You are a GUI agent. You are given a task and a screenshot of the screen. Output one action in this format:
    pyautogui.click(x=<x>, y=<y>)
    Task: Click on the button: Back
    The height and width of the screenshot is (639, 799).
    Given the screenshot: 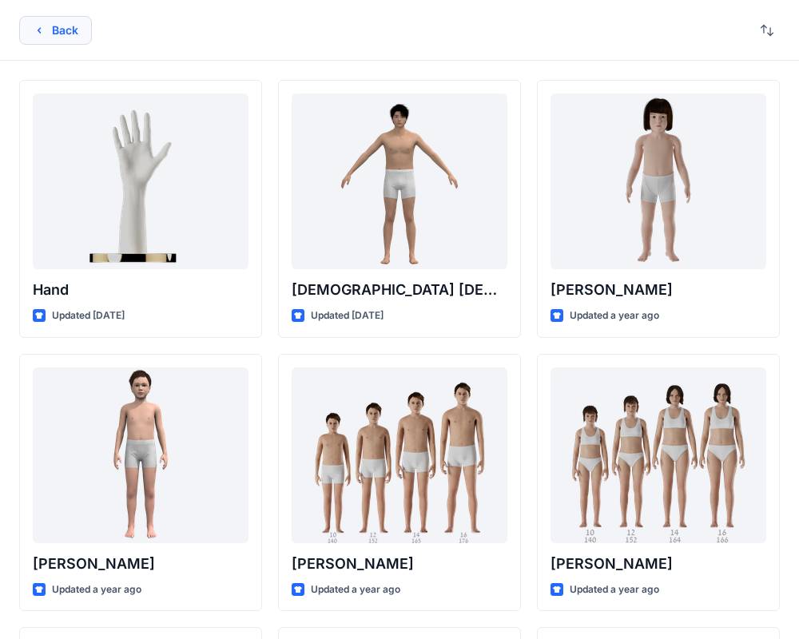 What is the action you would take?
    pyautogui.click(x=55, y=30)
    